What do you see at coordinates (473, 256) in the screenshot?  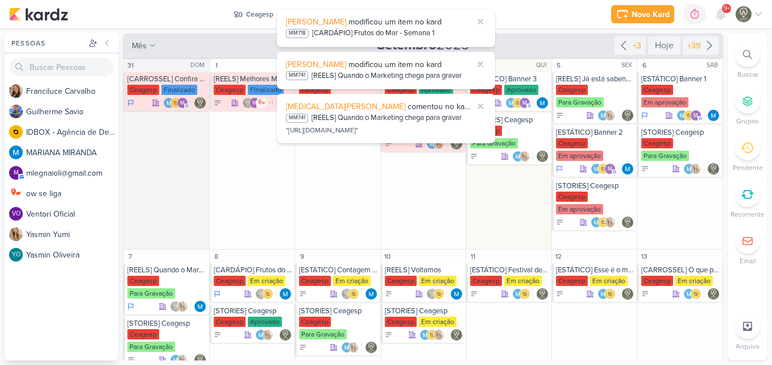 I see `div: 11` at bounding box center [473, 256].